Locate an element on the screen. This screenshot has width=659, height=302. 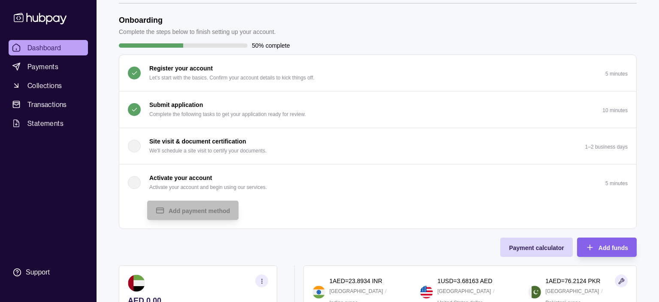
span: Dashboard is located at coordinates (44, 48).